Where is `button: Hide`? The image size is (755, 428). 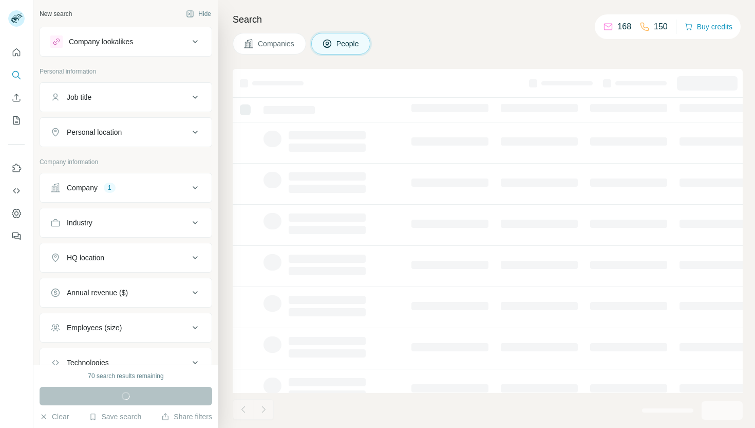
button: Hide is located at coordinates (198, 14).